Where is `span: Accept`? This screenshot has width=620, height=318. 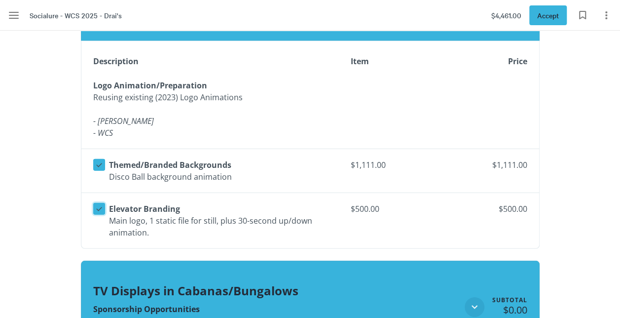
span: Accept is located at coordinates (548, 15).